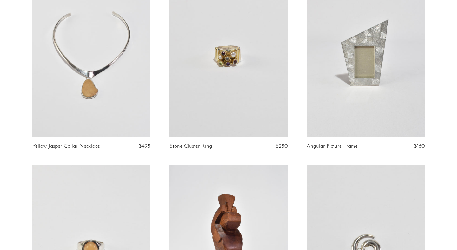  I want to click on span: $250, so click(281, 146).